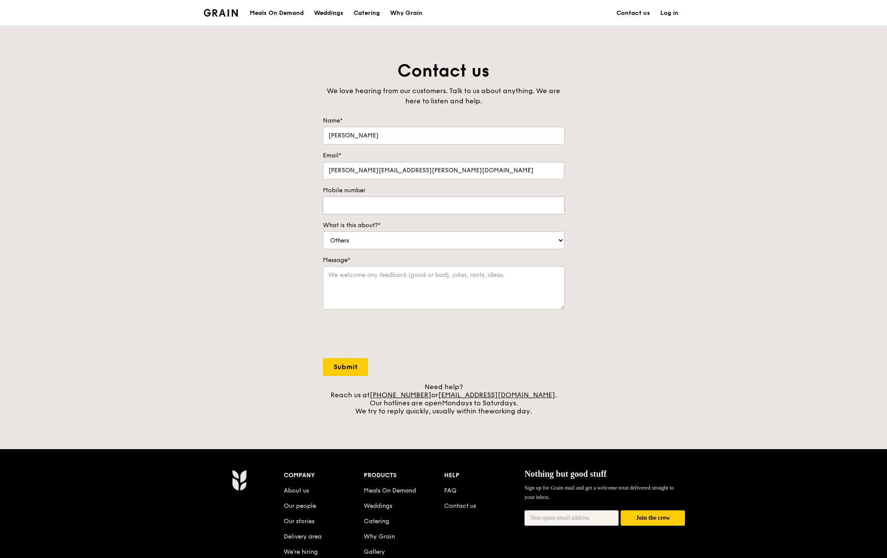  Describe the element at coordinates (345, 367) in the screenshot. I see `input: Submit` at that location.